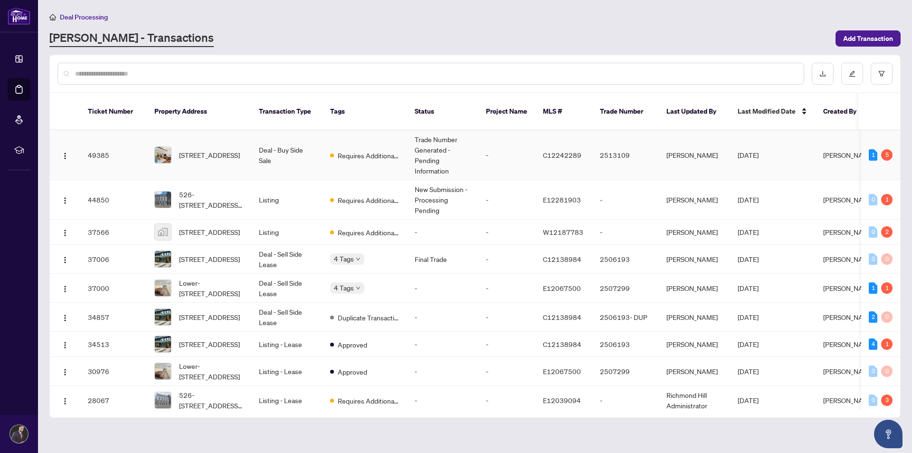  I want to click on td: 28067, so click(114, 400).